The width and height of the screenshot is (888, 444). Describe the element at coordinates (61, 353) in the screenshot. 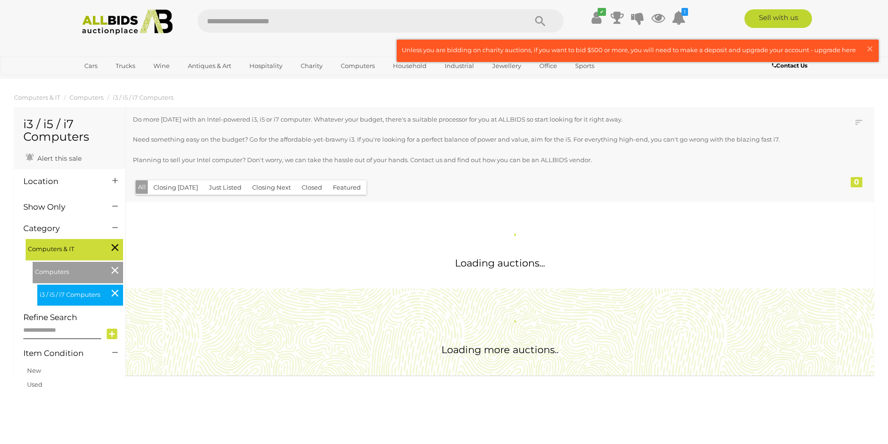

I see `h4: Item Condition` at that location.